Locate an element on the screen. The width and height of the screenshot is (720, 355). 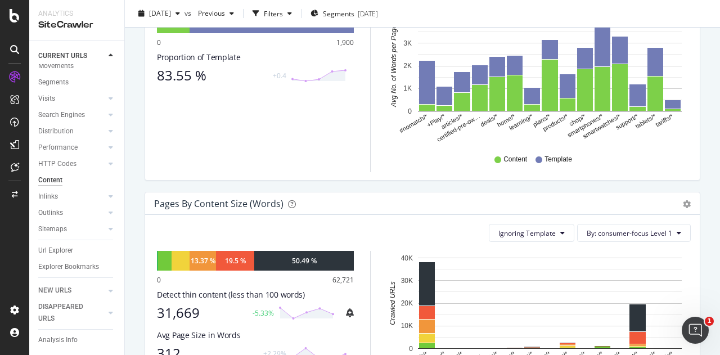
div: Proportion of Template is located at coordinates (256, 57).